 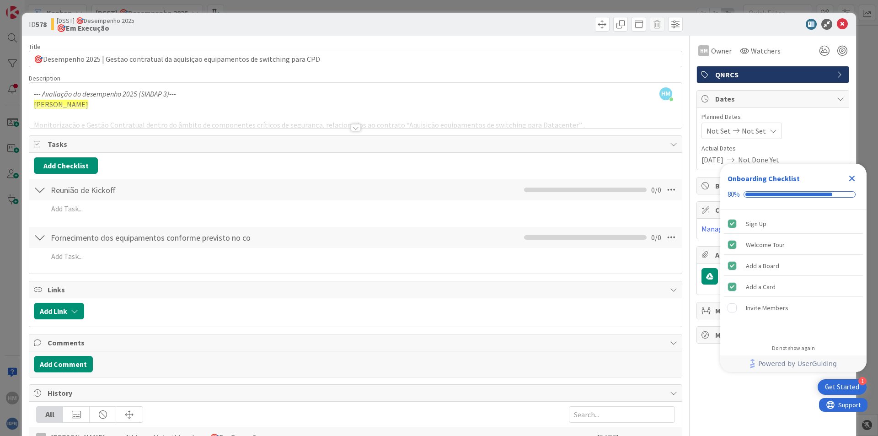 What do you see at coordinates (842, 387) in the screenshot?
I see `div: Open Get Started checklist, remaining modules: 1` at bounding box center [842, 387].